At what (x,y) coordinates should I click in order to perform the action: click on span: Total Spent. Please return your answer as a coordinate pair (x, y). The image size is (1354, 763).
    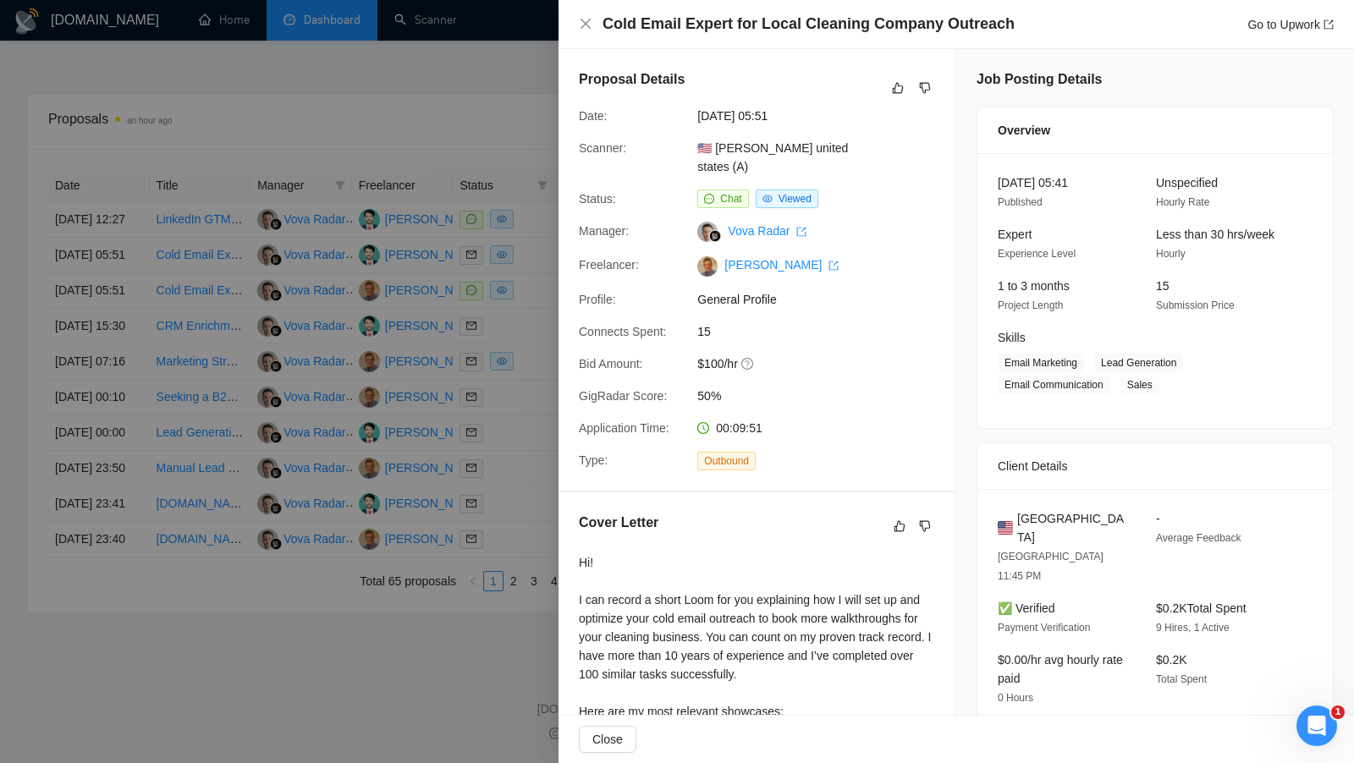
    Looking at the image, I should click on (1181, 680).